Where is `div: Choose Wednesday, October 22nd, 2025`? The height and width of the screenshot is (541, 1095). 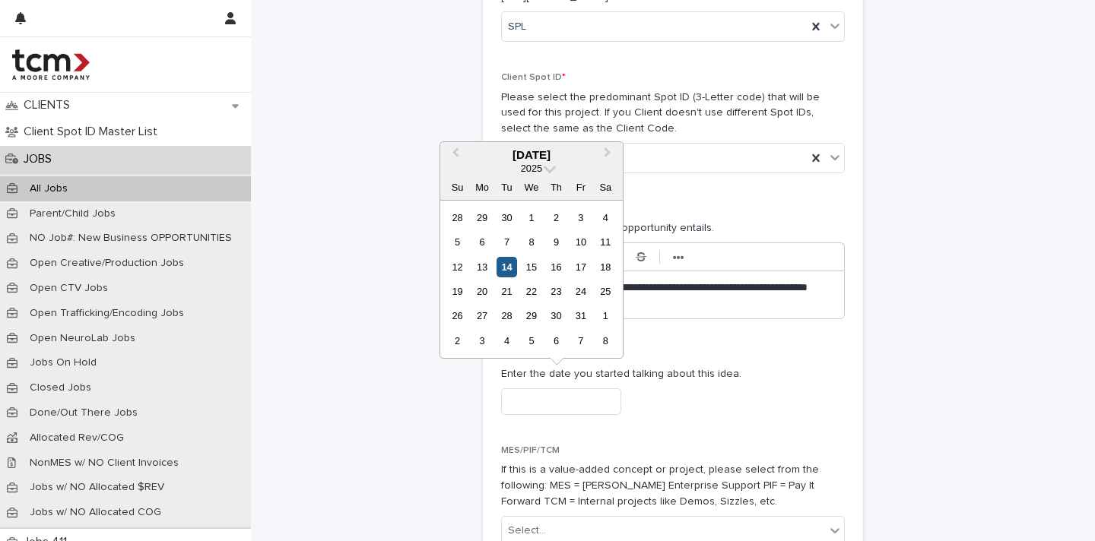
div: Choose Wednesday, October 22nd, 2025 is located at coordinates (531, 291).